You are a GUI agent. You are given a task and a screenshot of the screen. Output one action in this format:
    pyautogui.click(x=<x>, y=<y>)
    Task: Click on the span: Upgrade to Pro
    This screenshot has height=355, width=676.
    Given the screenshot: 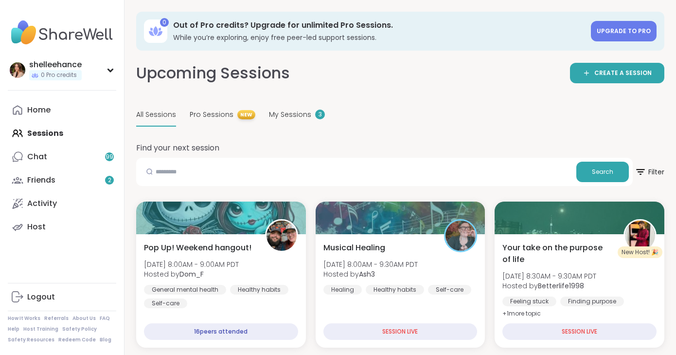 What is the action you would take?
    pyautogui.click(x=623, y=31)
    